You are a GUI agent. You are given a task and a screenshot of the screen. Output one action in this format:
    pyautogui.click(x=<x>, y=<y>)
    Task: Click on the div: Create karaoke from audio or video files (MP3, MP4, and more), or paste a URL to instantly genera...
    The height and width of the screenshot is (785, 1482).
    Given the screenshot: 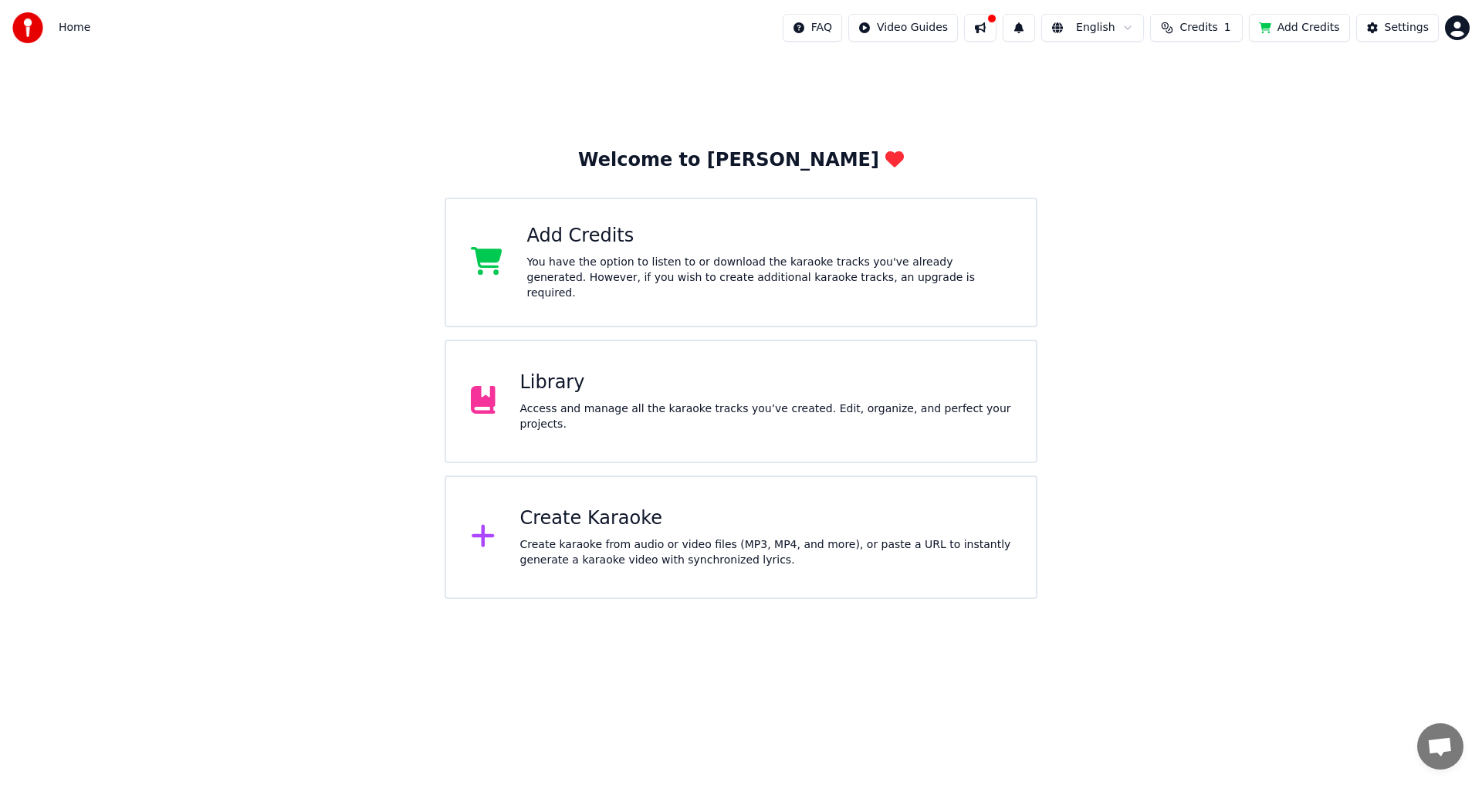 What is the action you would take?
    pyautogui.click(x=765, y=553)
    